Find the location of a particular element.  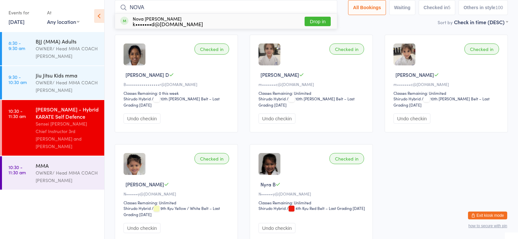

div: At is located at coordinates (63, 12).